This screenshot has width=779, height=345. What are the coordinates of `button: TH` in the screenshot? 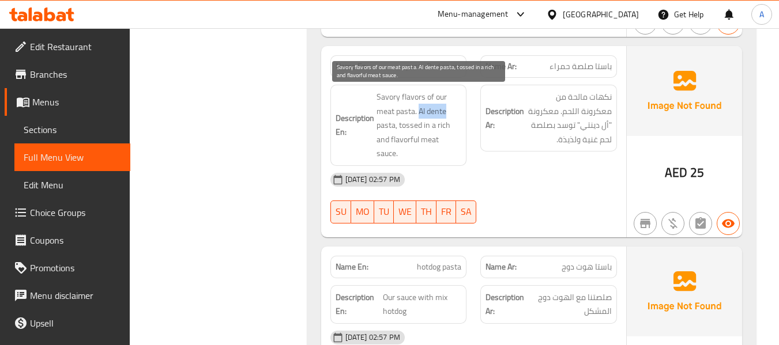 It's located at (426, 212).